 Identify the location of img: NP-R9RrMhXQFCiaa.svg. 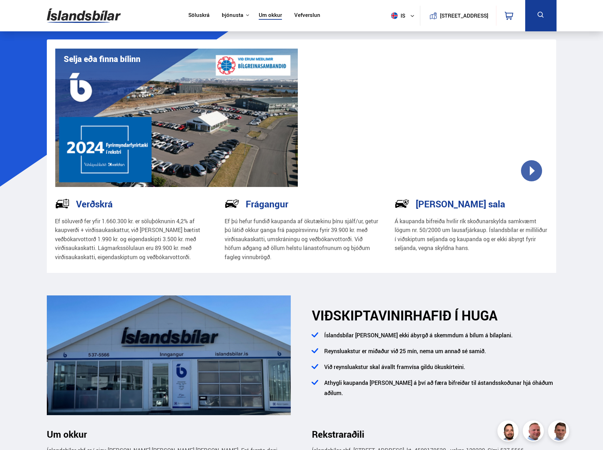
(232, 203).